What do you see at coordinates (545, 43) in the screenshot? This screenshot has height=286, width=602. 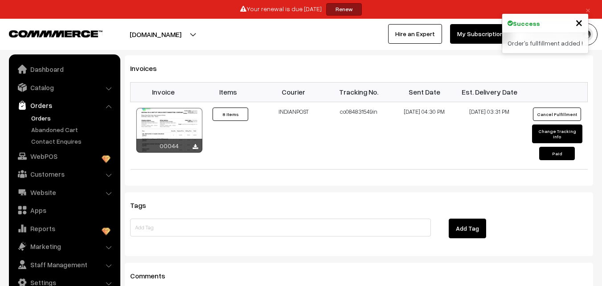 I see `div: Order's fullfillment added !` at bounding box center [545, 43].